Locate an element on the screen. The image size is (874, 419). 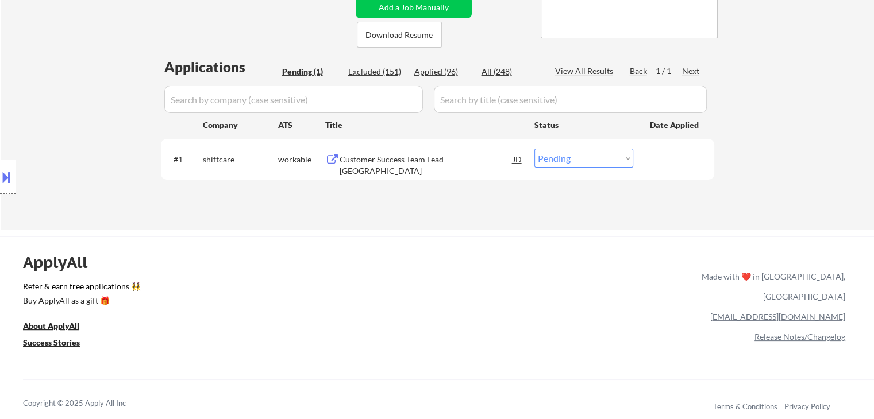
input: Search by title (case sensitive) is located at coordinates (570, 99).